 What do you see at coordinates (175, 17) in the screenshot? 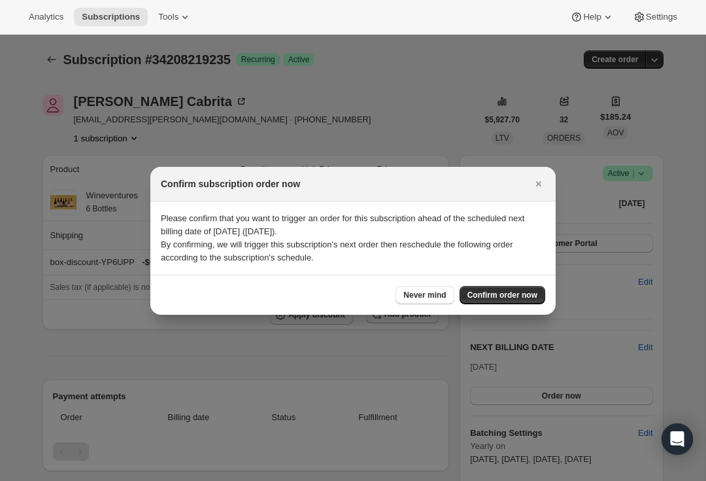
I see `button: Tools` at bounding box center [175, 17].